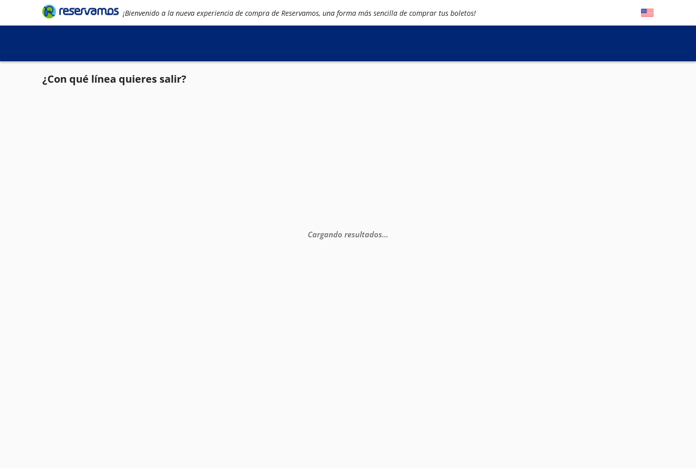  I want to click on a: Brand Logo, so click(81, 13).